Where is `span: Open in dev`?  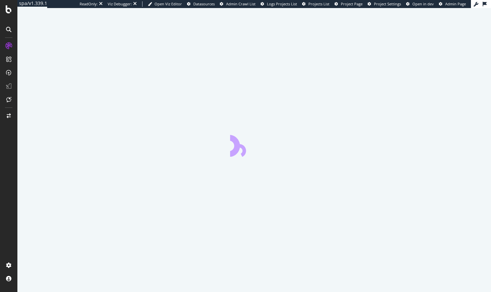
span: Open in dev is located at coordinates (423, 4).